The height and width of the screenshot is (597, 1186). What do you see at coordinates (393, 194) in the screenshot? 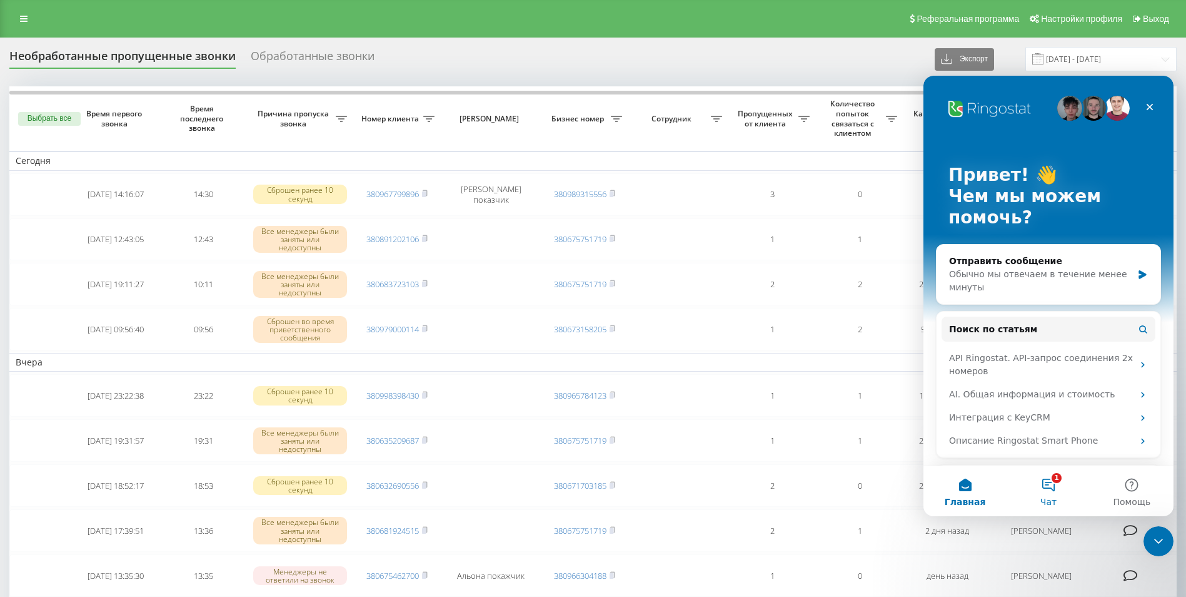
I see `a: 380967799896` at bounding box center [393, 194].